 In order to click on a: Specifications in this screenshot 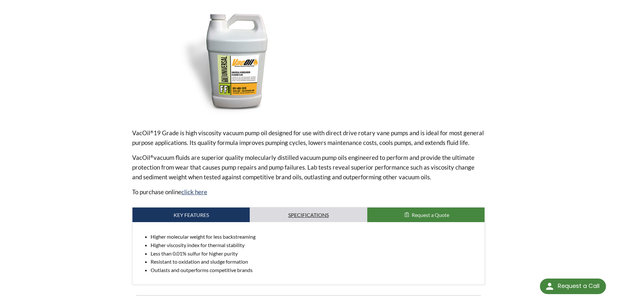, I will do `click(308, 215)`.